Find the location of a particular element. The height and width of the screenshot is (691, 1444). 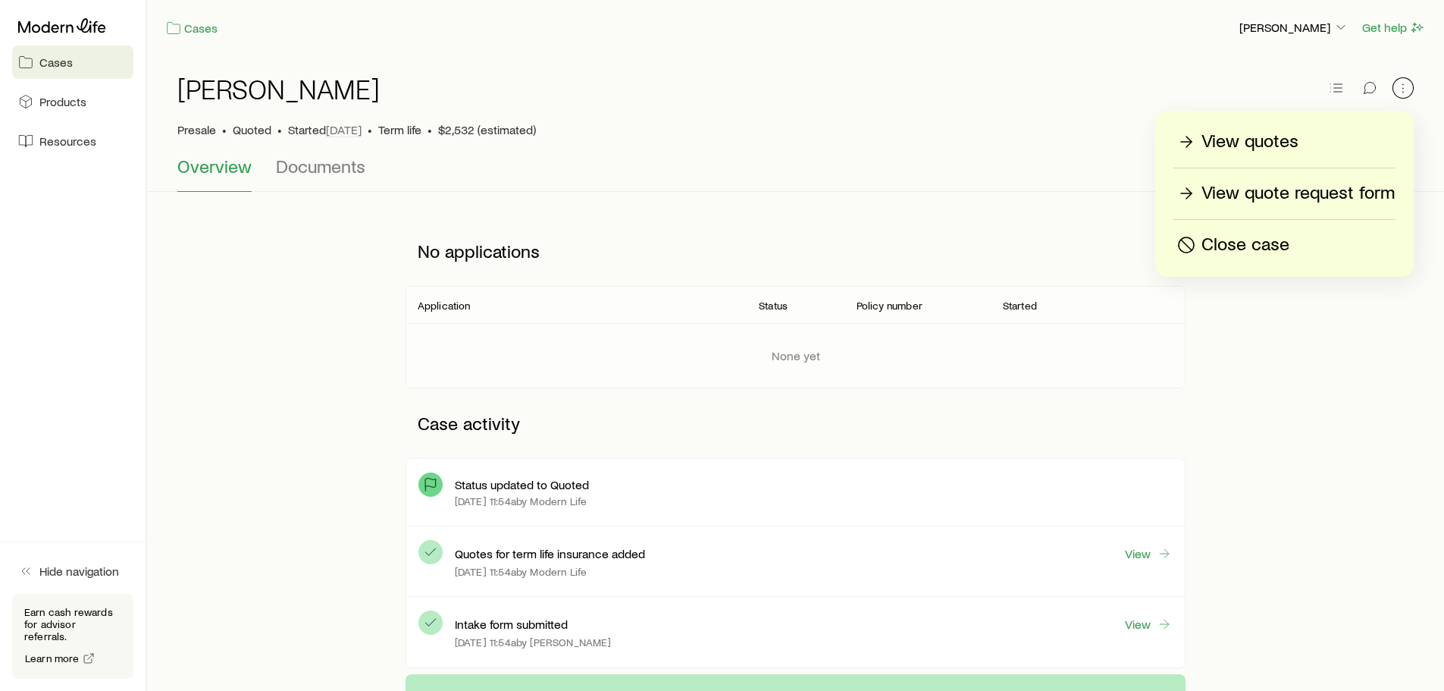

button: Get help is located at coordinates (1393, 27).